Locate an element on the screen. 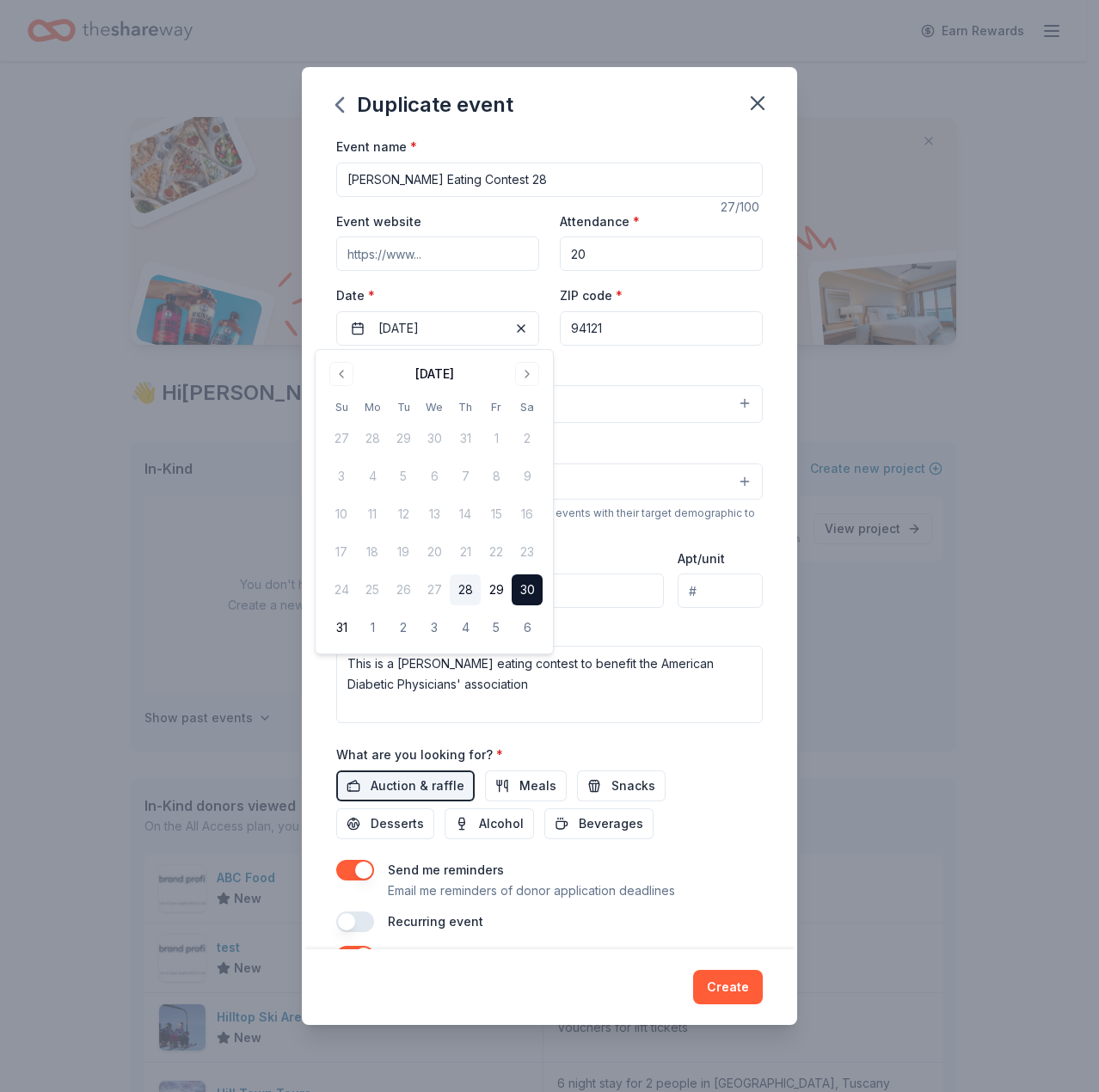 The image size is (1099, 1092). input: 12345 (U.S. only) is located at coordinates (661, 329).